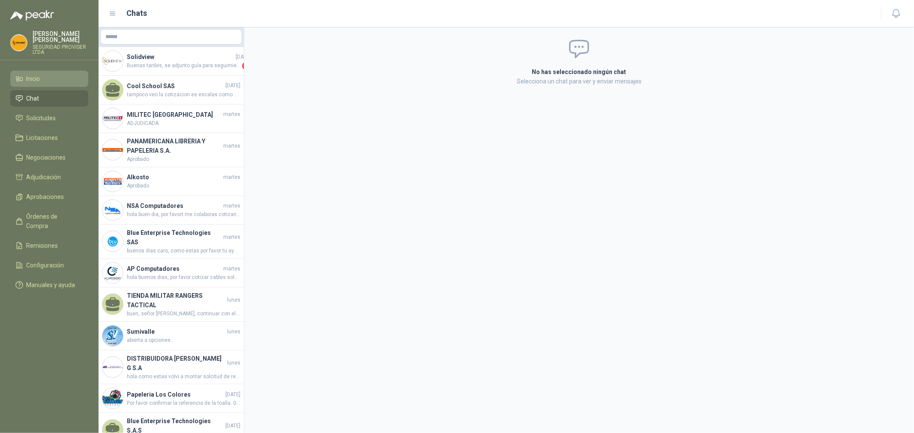 The image size is (914, 433). What do you see at coordinates (174, 269) in the screenshot?
I see `h4: AP Computadores` at bounding box center [174, 269].